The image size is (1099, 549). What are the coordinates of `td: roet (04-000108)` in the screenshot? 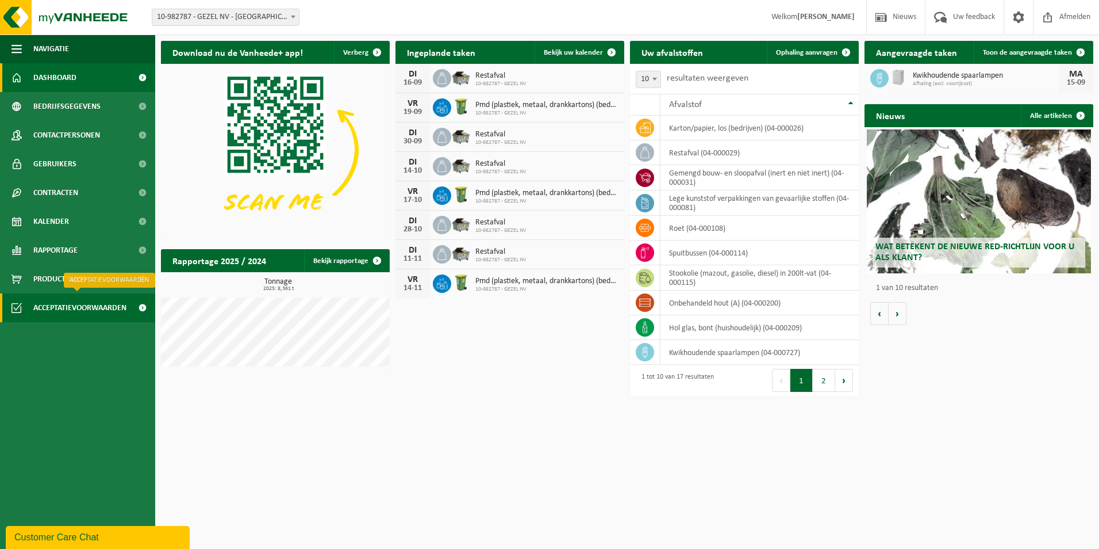 It's located at (760, 228).